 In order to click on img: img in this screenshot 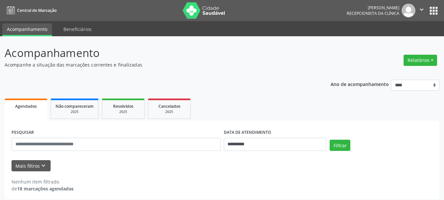, I will do `click(409, 11)`.